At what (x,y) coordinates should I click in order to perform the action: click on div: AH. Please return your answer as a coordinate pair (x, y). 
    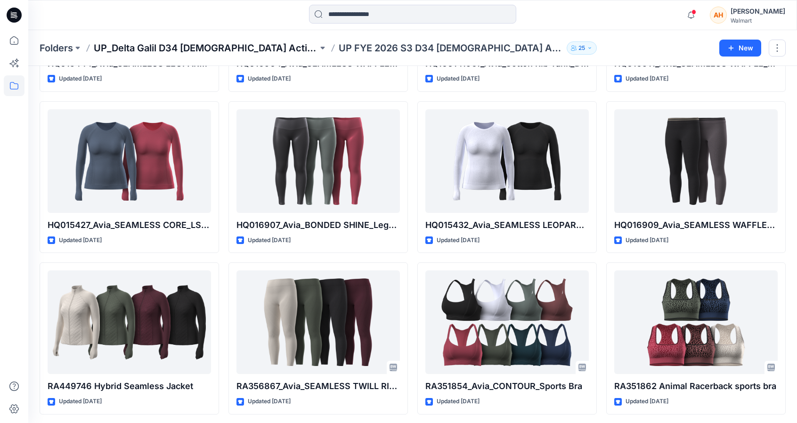
    Looking at the image, I should click on (718, 15).